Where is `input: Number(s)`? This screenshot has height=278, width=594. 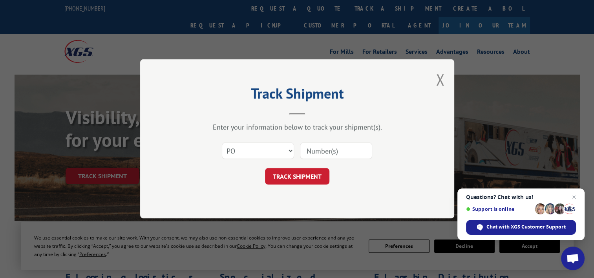
input: Number(s) is located at coordinates (336, 151).